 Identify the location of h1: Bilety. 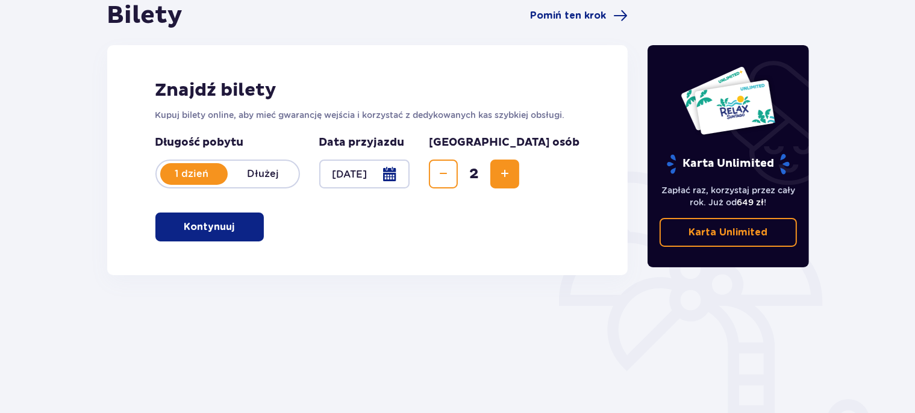
(145, 16).